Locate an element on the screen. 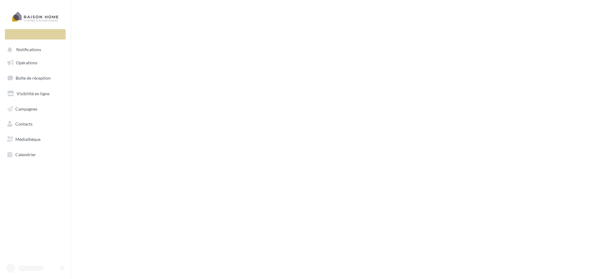  span: Boîte de réception is located at coordinates (33, 78).